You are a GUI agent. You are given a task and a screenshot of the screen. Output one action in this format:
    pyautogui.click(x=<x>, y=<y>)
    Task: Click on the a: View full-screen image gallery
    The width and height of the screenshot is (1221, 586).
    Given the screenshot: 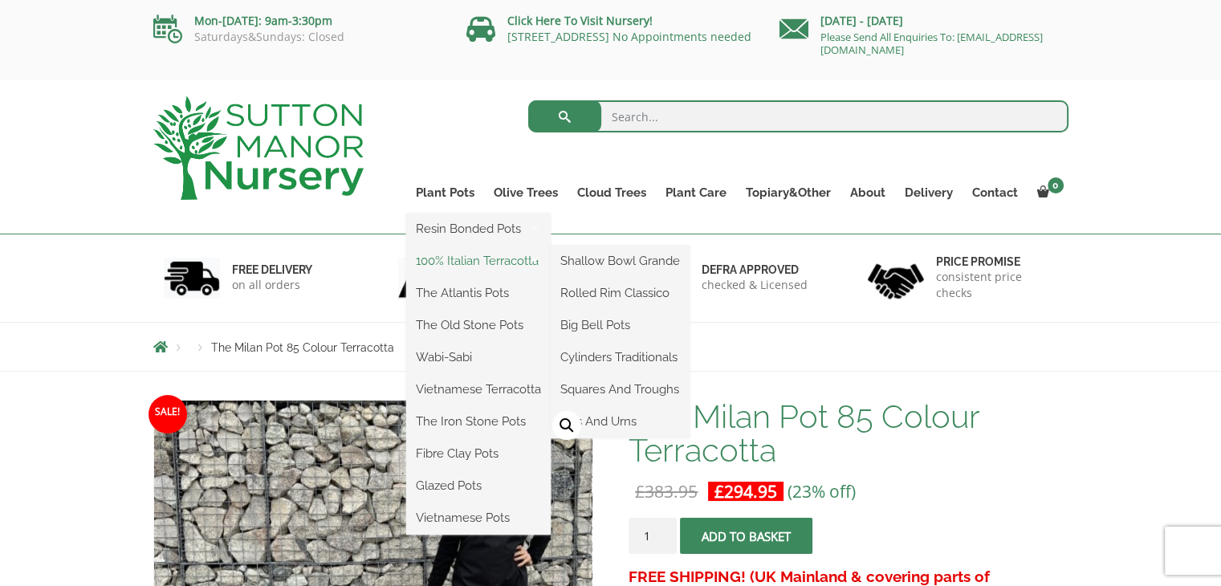 What is the action you would take?
    pyautogui.click(x=567, y=425)
    